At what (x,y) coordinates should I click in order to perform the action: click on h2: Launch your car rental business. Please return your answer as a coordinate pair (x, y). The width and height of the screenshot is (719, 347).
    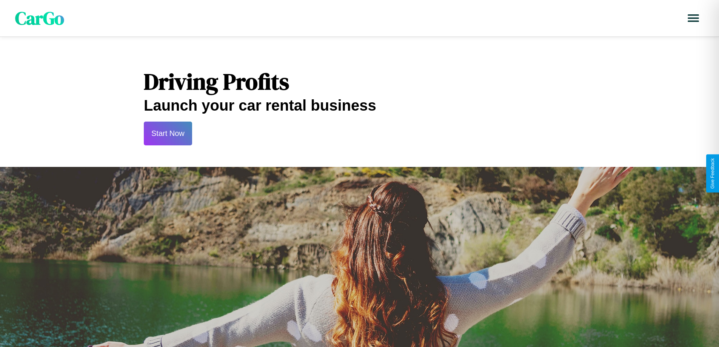
    Looking at the image, I should click on (359, 105).